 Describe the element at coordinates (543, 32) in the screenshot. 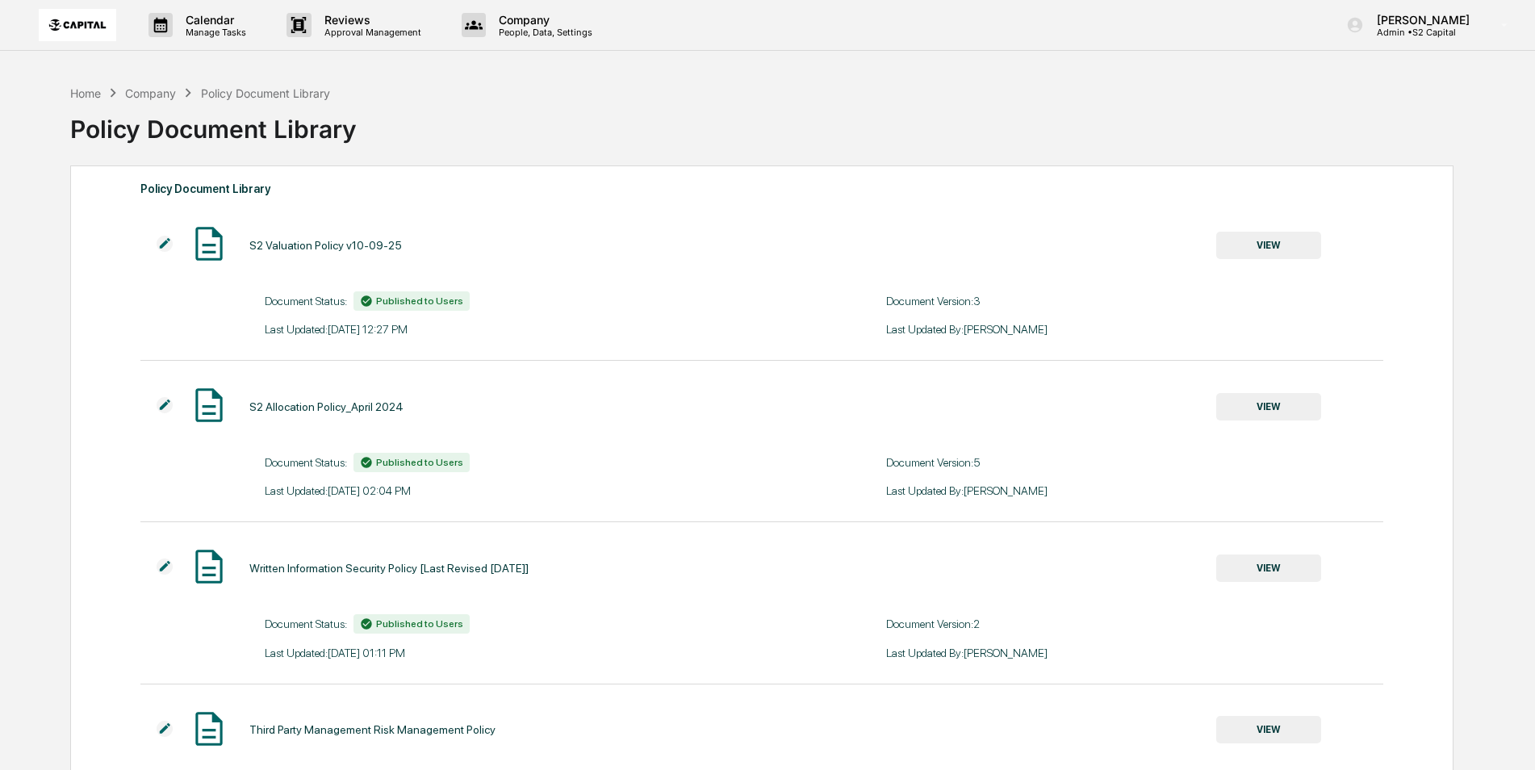

I see `p: People, Data, Settings` at that location.